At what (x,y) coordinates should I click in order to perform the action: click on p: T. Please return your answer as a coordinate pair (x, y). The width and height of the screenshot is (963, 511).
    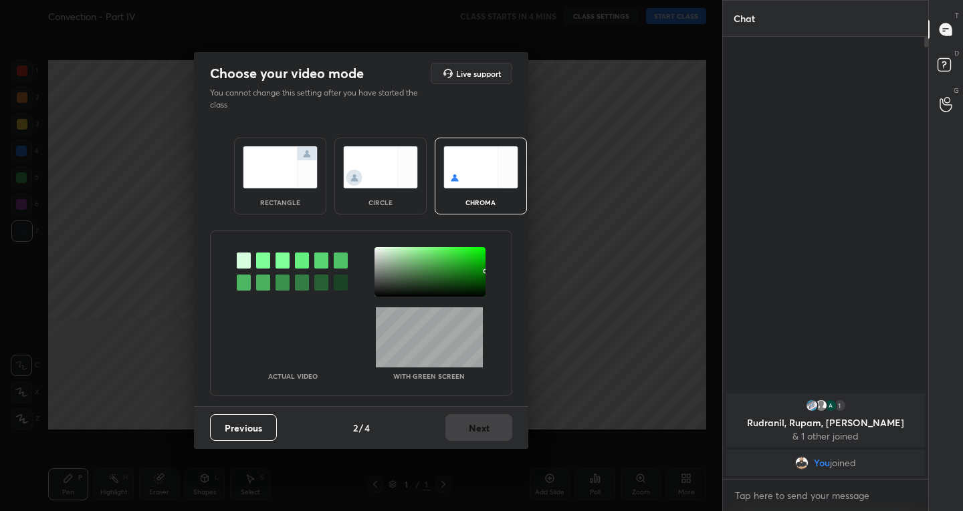
    Looking at the image, I should click on (957, 15).